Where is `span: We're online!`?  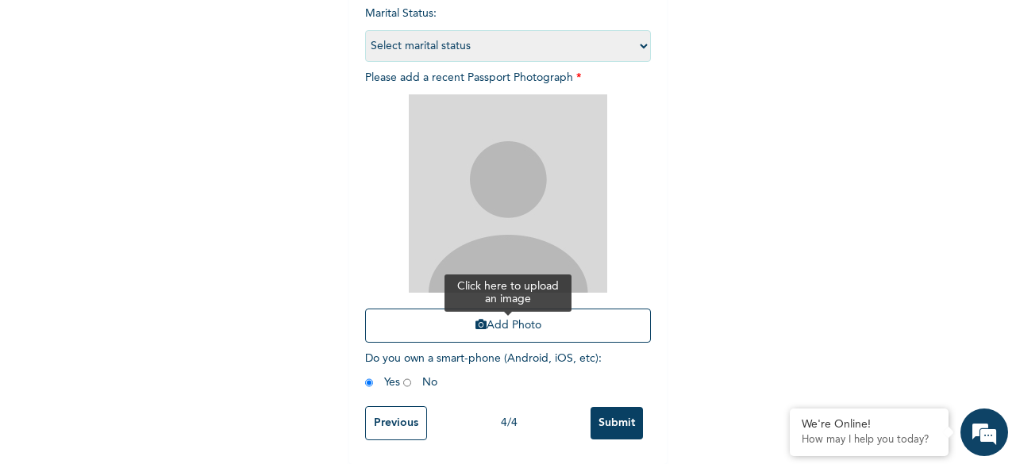 span: We're online! is located at coordinates (156, 228).